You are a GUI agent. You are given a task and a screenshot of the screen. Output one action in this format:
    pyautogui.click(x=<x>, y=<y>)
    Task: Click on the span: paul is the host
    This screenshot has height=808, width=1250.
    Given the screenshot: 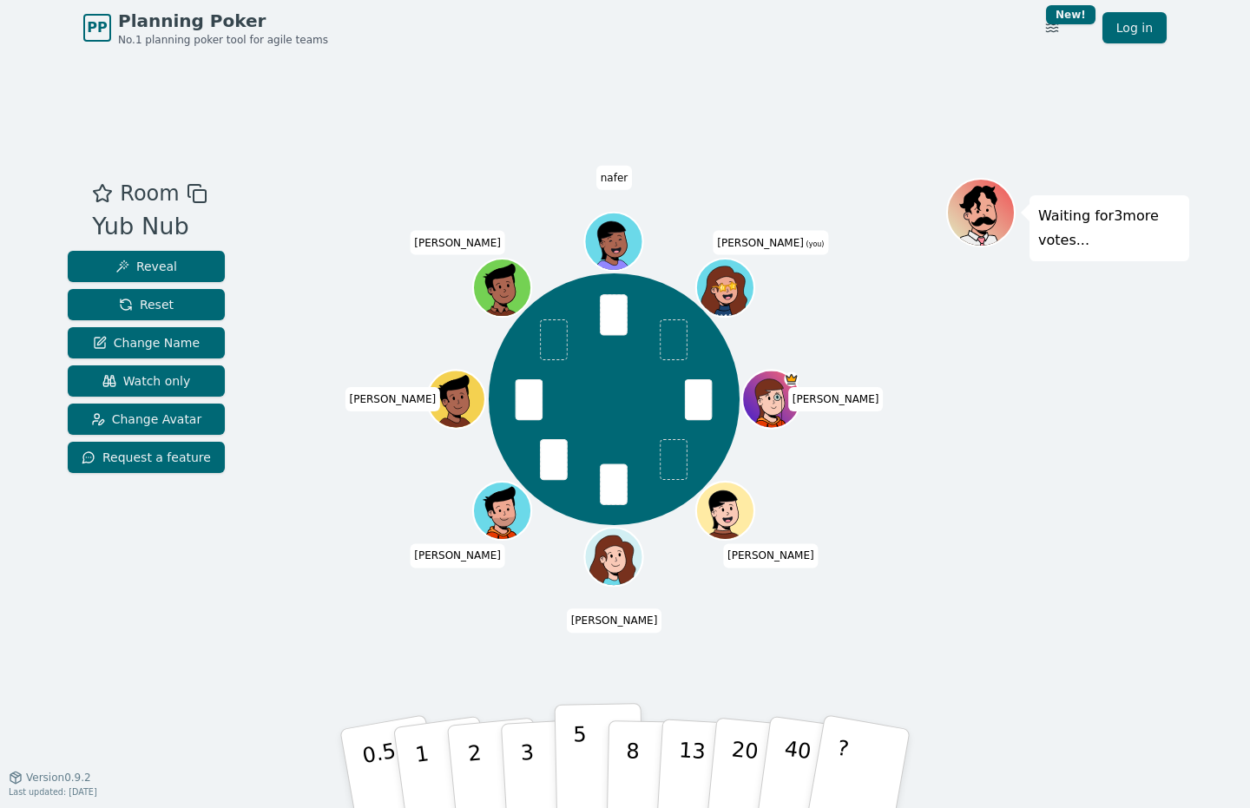 What is the action you would take?
    pyautogui.click(x=791, y=379)
    